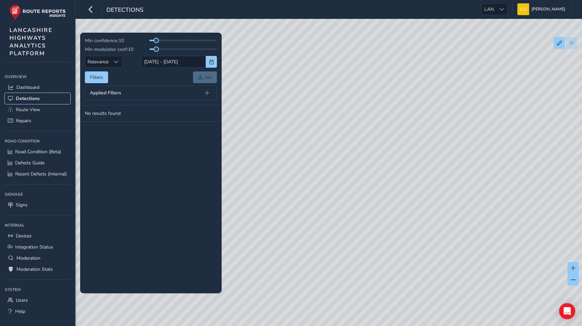 The height and width of the screenshot is (326, 582). Describe the element at coordinates (38, 152) in the screenshot. I see `span: Road Condition (Beta)` at that location.